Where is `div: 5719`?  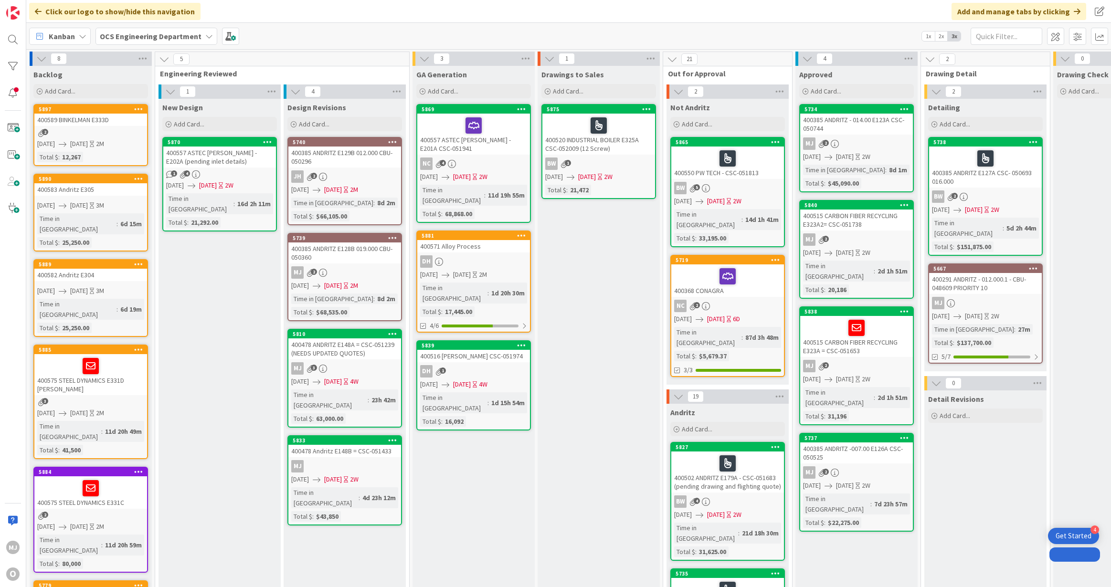 div: 5719 is located at coordinates (729, 260).